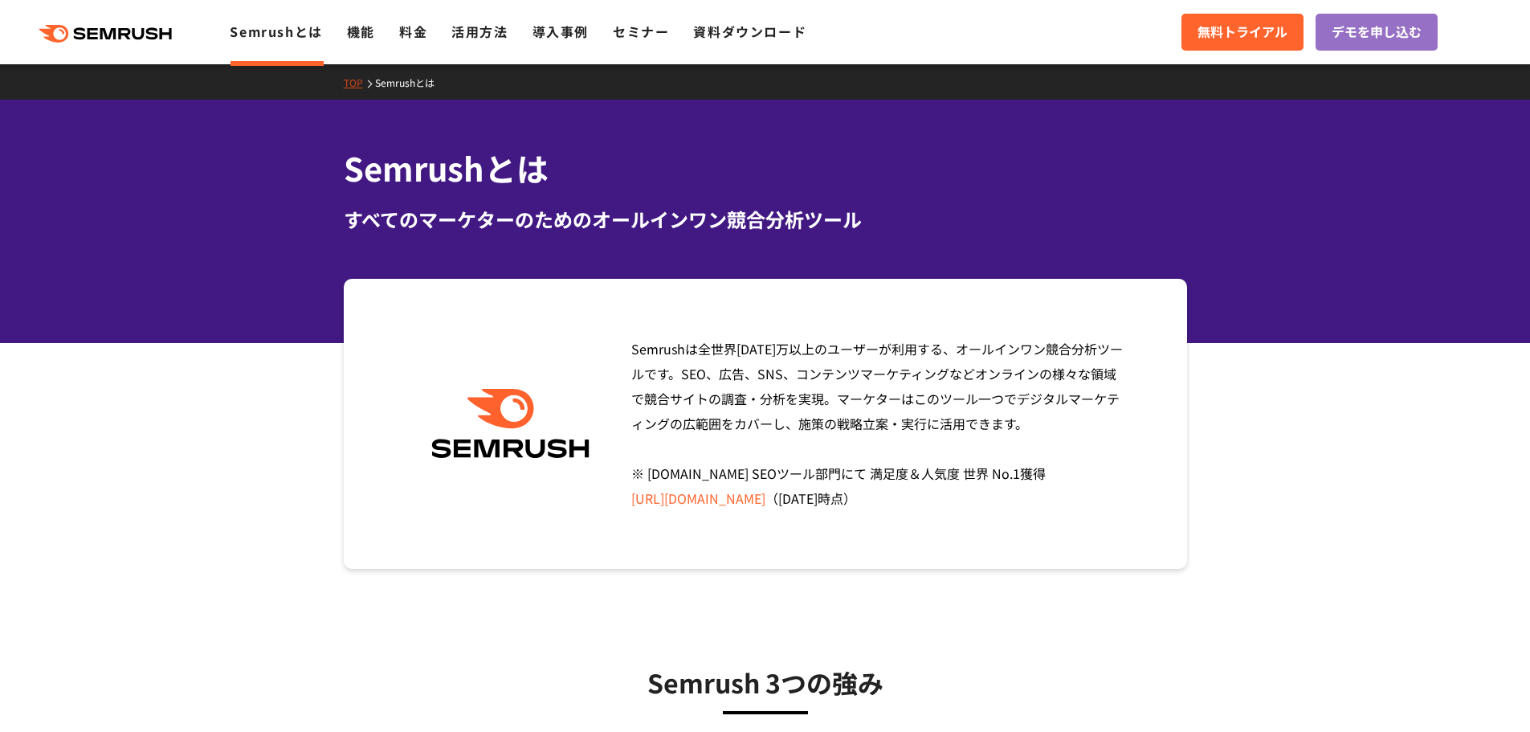 The width and height of the screenshot is (1530, 732). Describe the element at coordinates (765, 219) in the screenshot. I see `div: すべてのマーケターのためのオールインワン競合分析ツール` at that location.